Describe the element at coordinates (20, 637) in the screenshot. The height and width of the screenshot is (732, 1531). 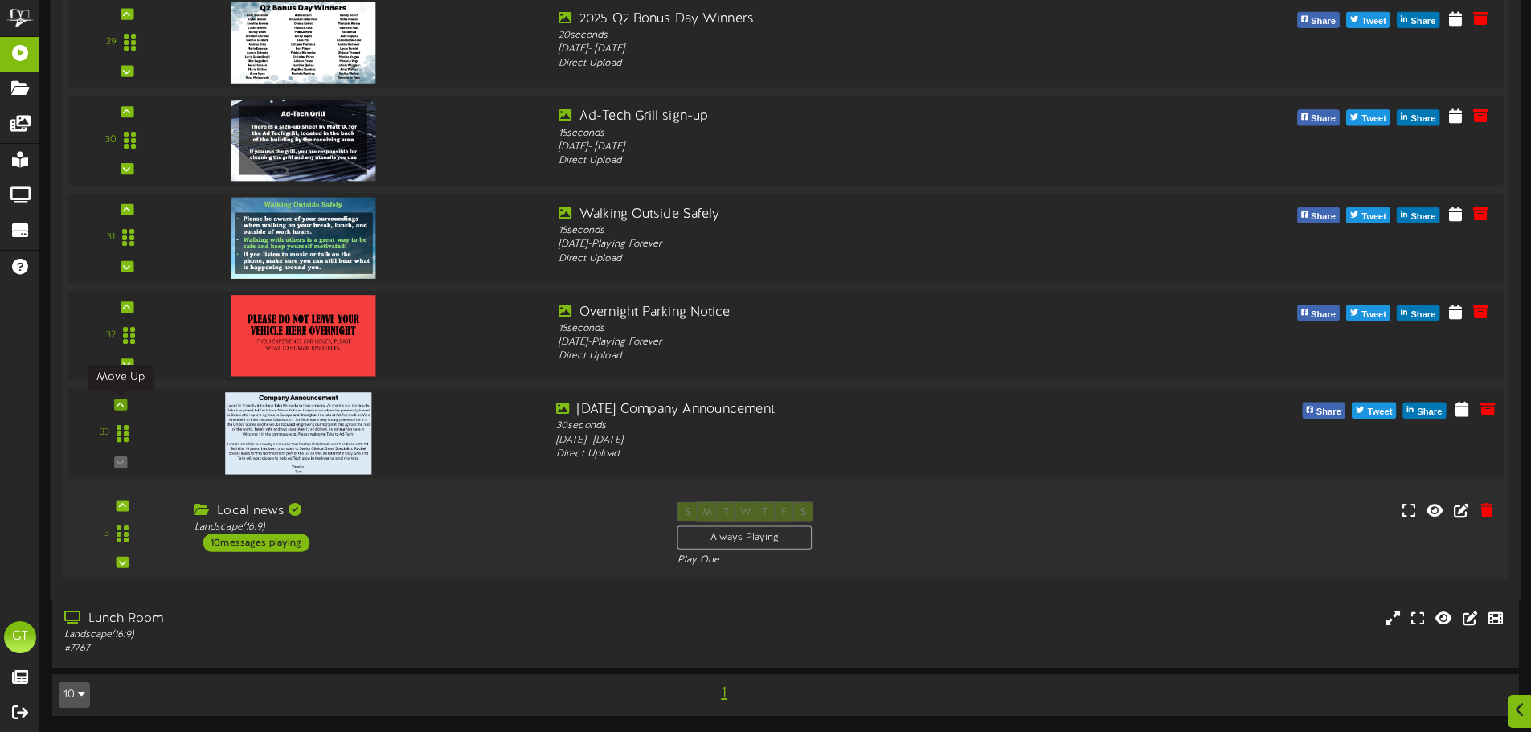
I see `div: GT` at that location.